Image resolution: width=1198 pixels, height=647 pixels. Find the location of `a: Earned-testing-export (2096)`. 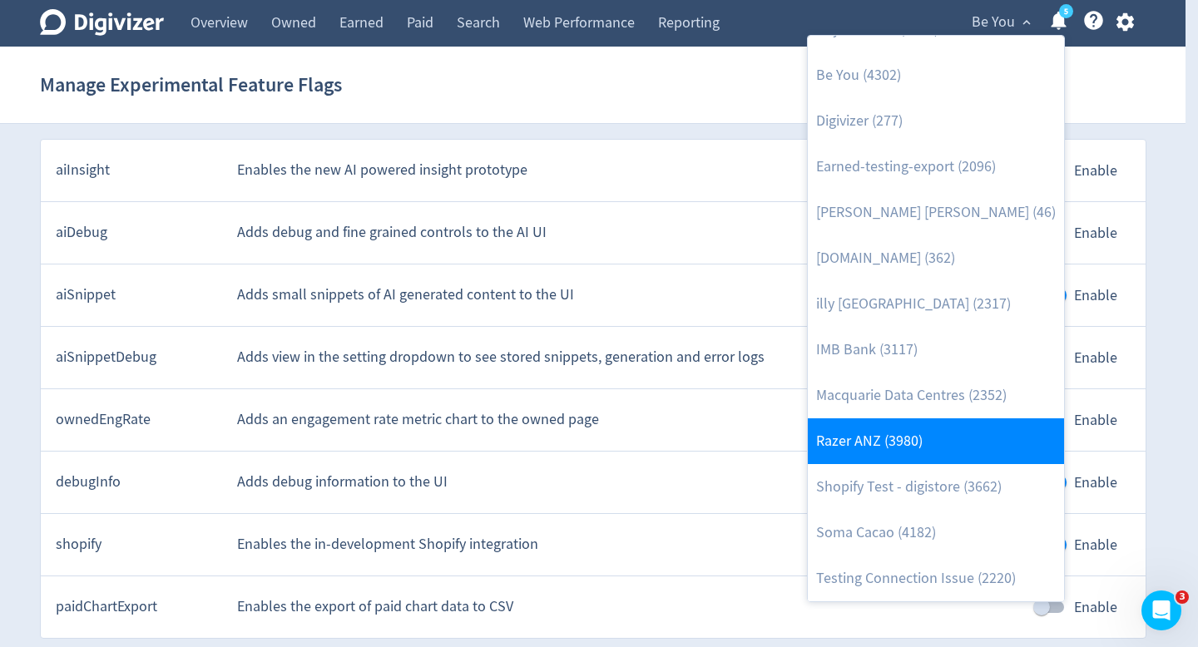

a: Earned-testing-export (2096) is located at coordinates (936, 166).